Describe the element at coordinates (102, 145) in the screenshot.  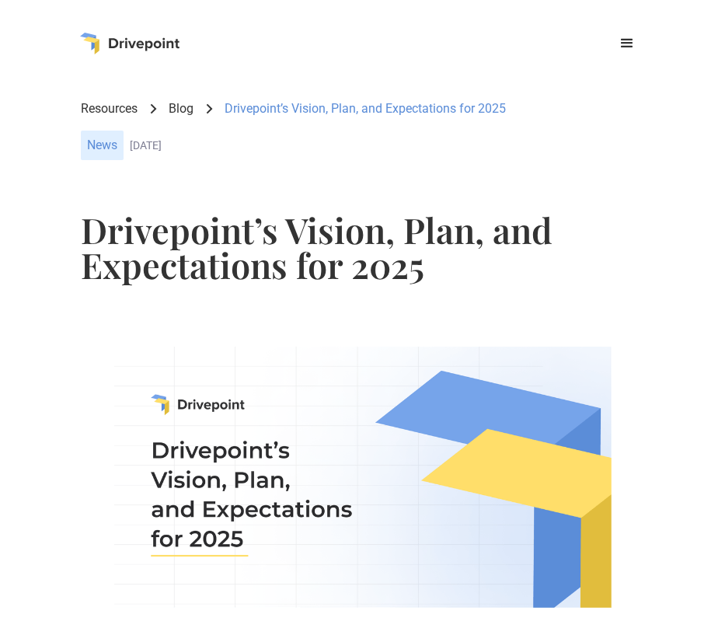
I see `div: News` at that location.